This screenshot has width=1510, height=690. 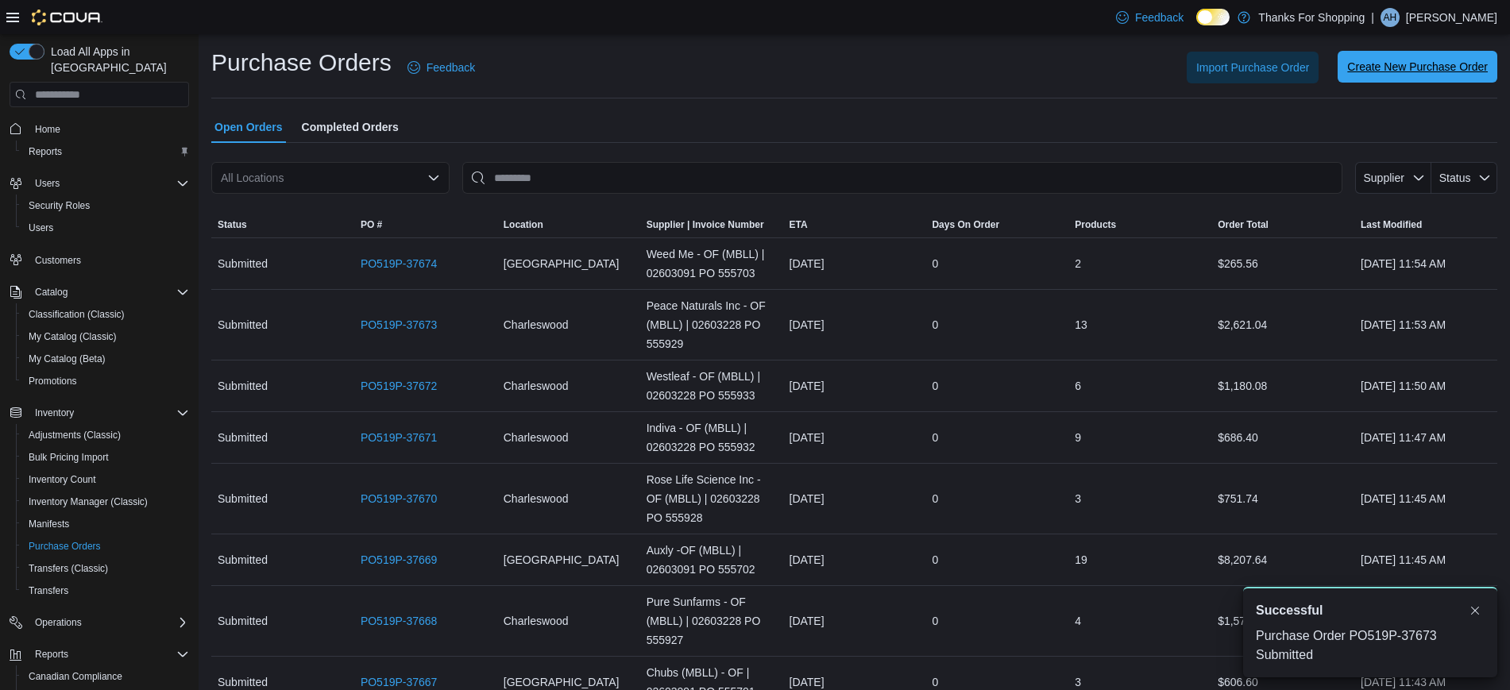 I want to click on span: 3, so click(x=1078, y=499).